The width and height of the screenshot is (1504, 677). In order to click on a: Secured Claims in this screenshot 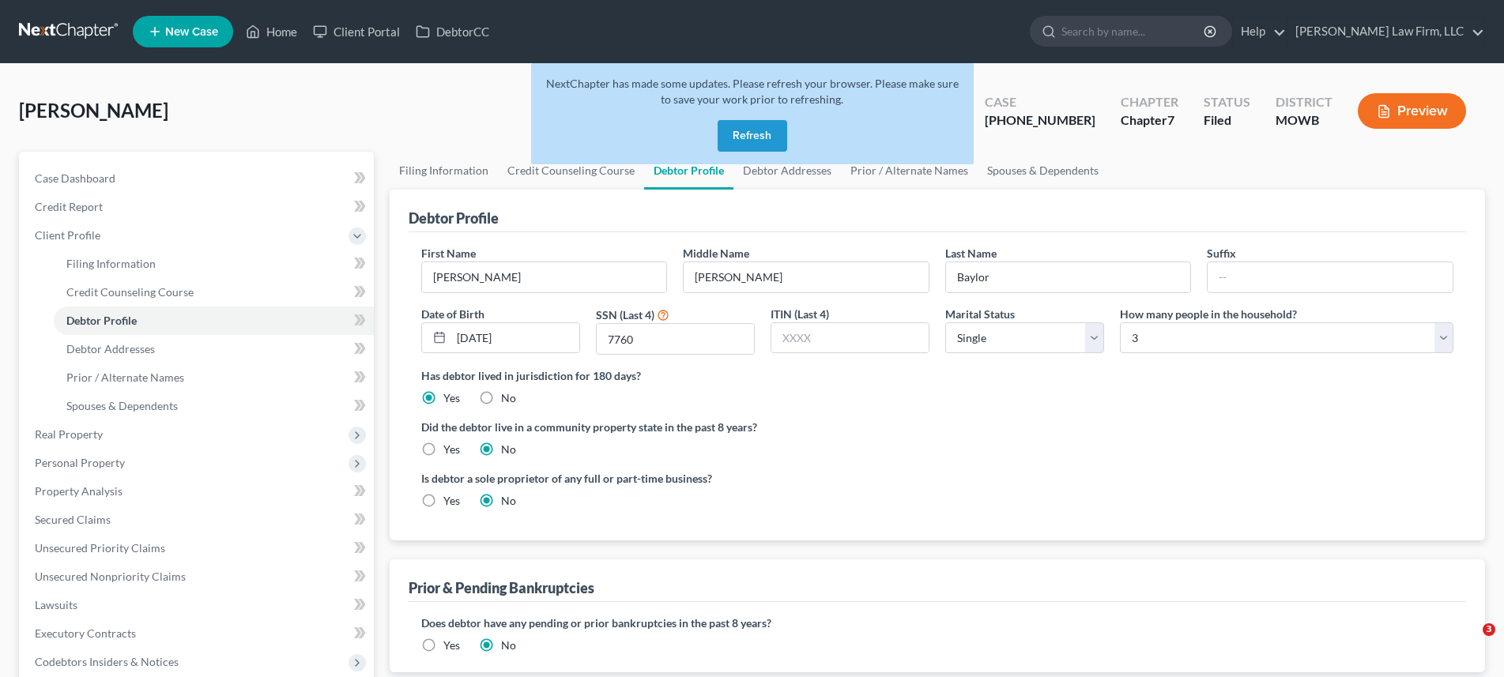, I will do `click(198, 520)`.